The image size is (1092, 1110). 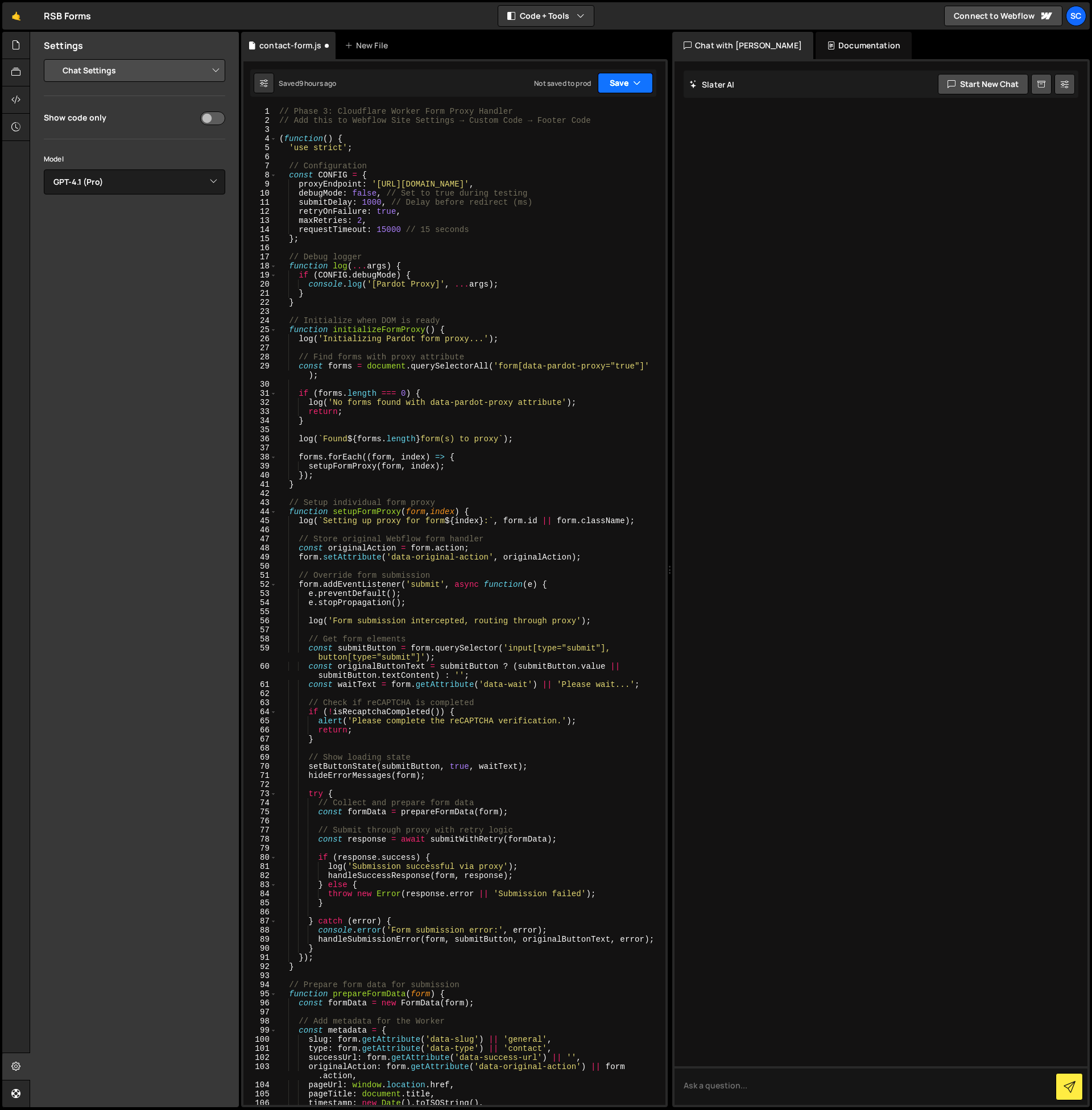 What do you see at coordinates (983, 84) in the screenshot?
I see `button: Start new chat` at bounding box center [983, 84].